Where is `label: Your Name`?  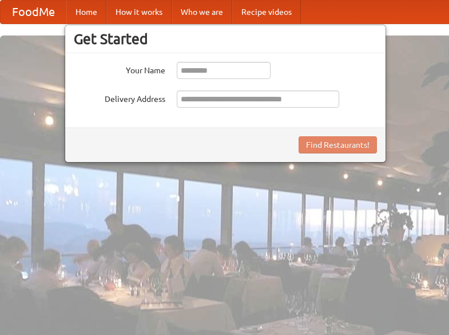
label: Your Name is located at coordinates (120, 69).